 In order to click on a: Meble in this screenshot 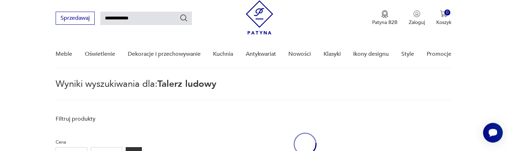, I will do `click(64, 54)`.